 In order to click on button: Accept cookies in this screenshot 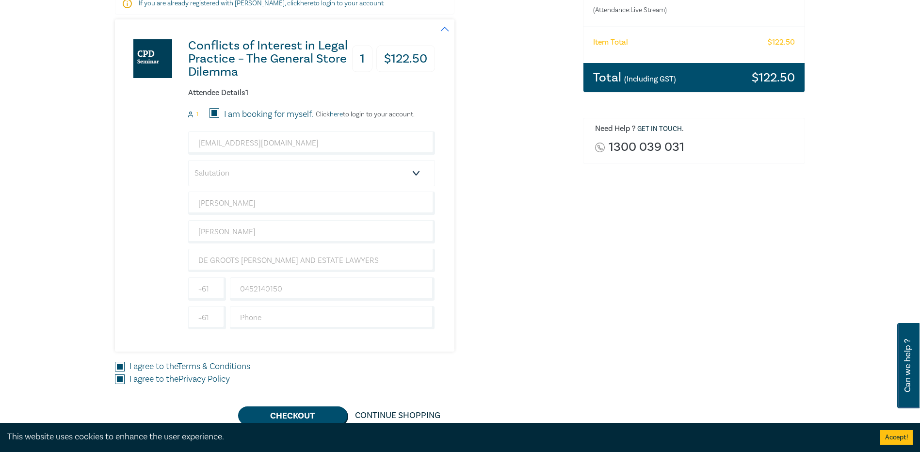, I will do `click(897, 438)`.